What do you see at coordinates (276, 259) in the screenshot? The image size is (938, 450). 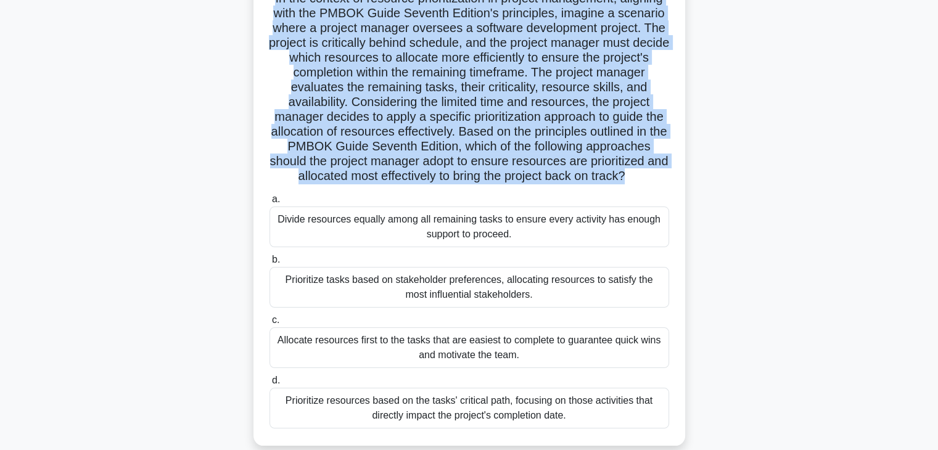 I see `span: b.` at bounding box center [276, 259].